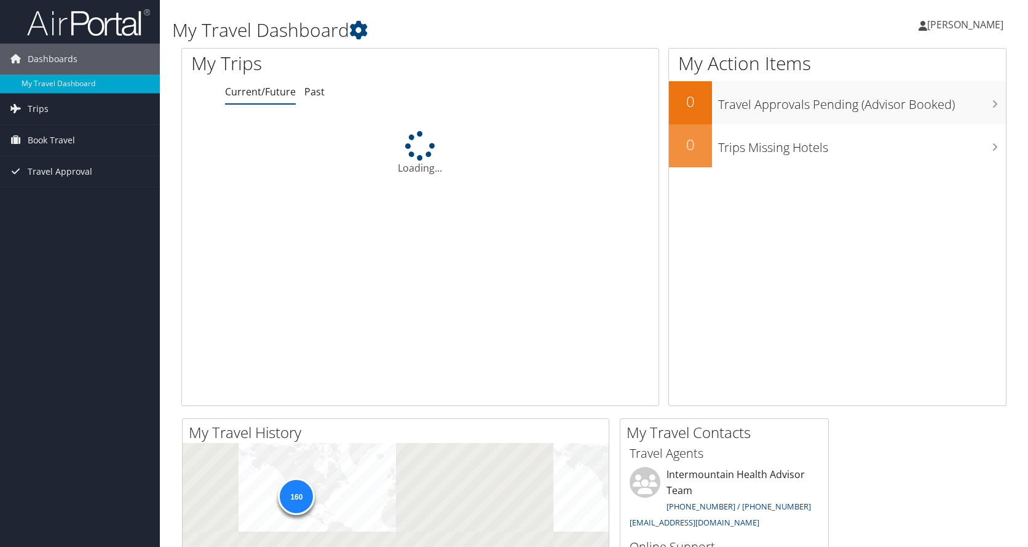  Describe the element at coordinates (296, 496) in the screenshot. I see `div: 160` at that location.